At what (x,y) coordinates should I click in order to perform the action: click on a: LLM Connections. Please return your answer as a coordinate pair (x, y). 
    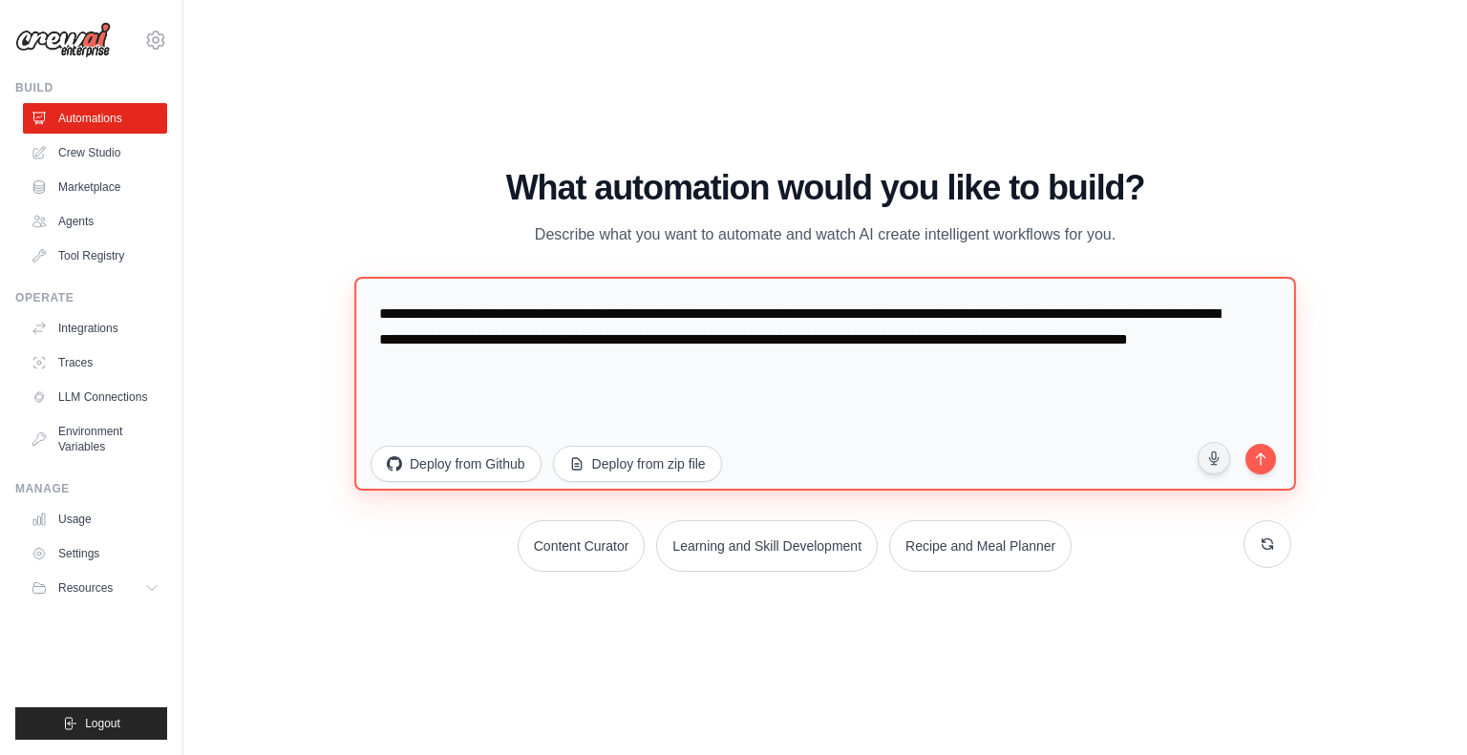
    Looking at the image, I should click on (95, 397).